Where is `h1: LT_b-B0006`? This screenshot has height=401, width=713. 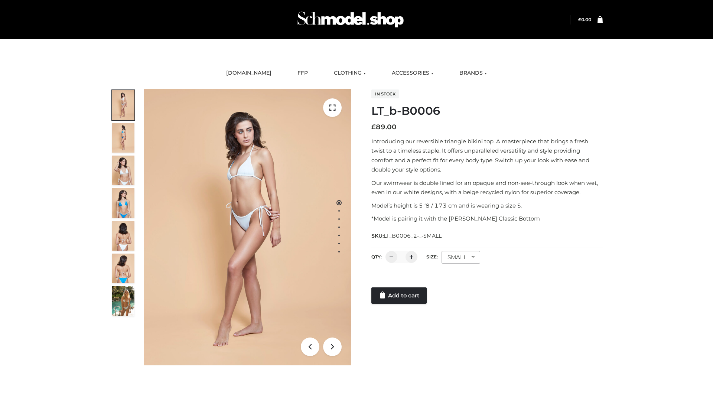 h1: LT_b-B0006 is located at coordinates (487, 111).